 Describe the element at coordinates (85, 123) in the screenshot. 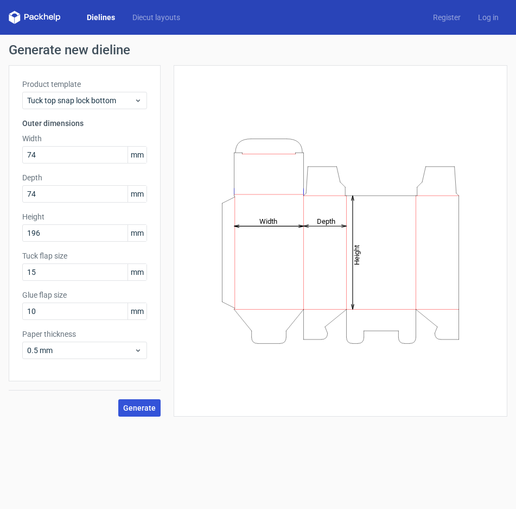

I see `h3: Outer dimensions` at that location.